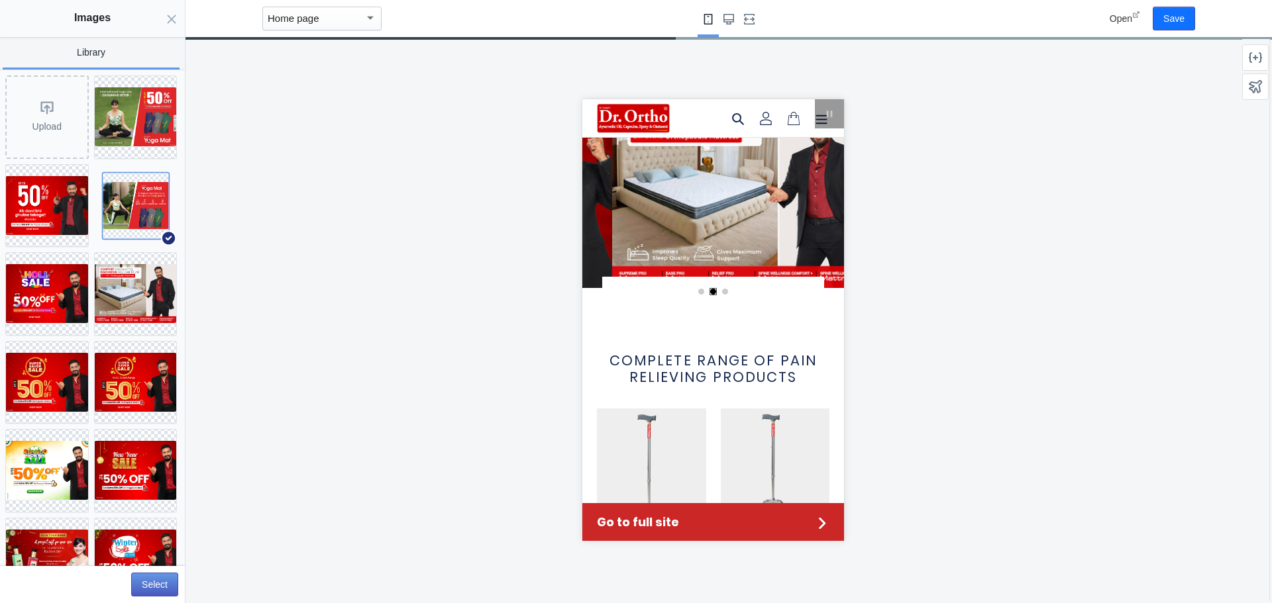 Image resolution: width=1272 pixels, height=603 pixels. I want to click on button: Save, so click(1174, 19).